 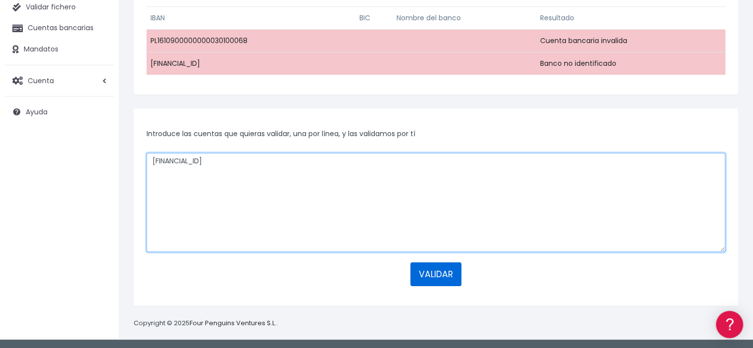 What do you see at coordinates (99, 73) in the screenshot?
I see `div: Información general` at bounding box center [99, 73].